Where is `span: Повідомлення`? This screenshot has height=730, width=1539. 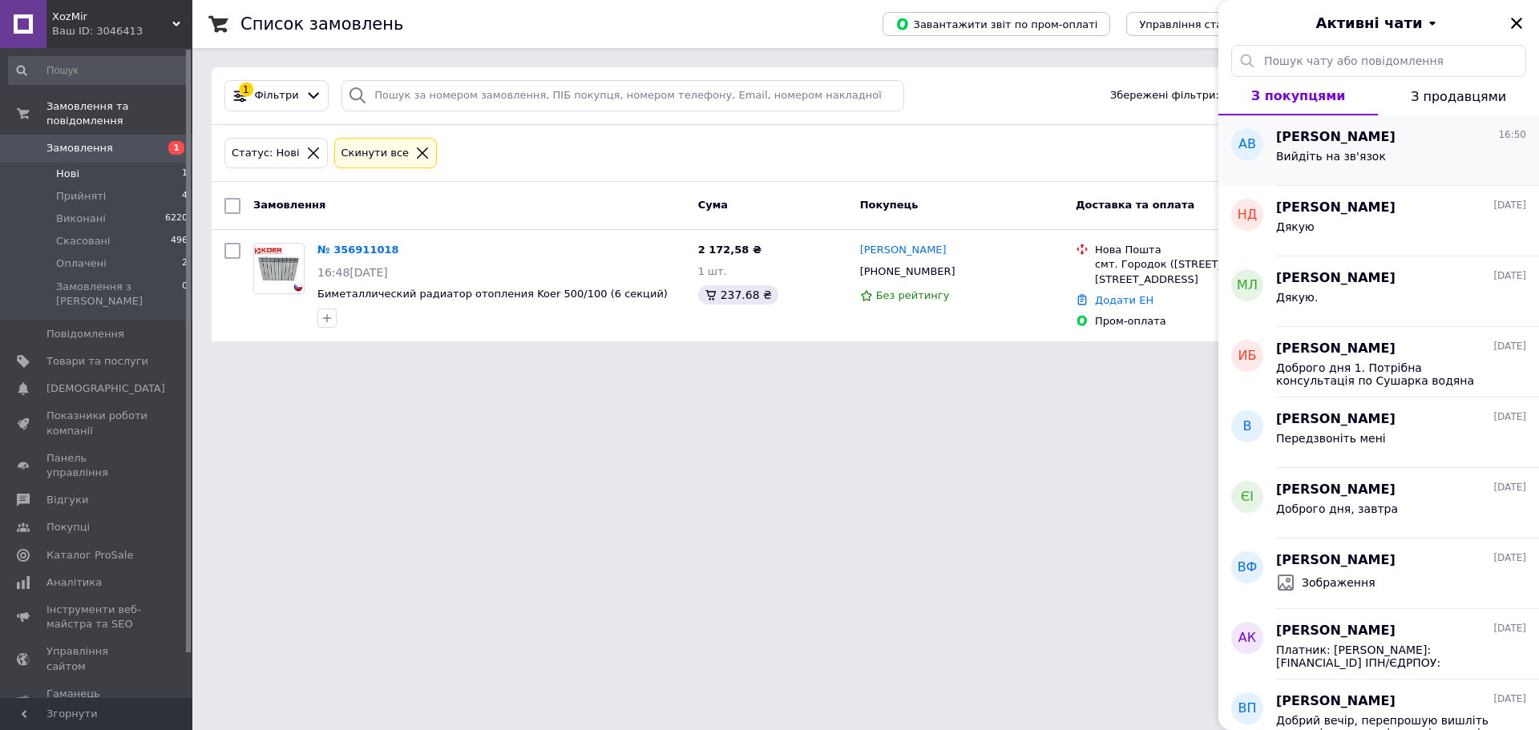 span: Повідомлення is located at coordinates (85, 334).